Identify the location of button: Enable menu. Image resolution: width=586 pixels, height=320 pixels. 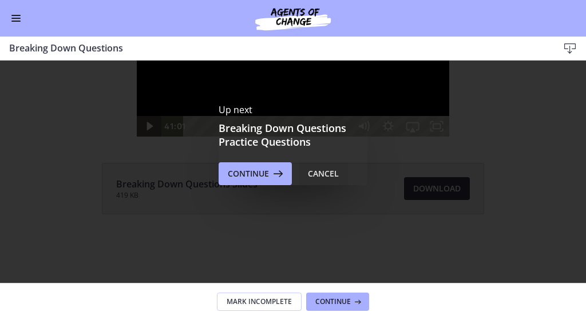
(16, 18).